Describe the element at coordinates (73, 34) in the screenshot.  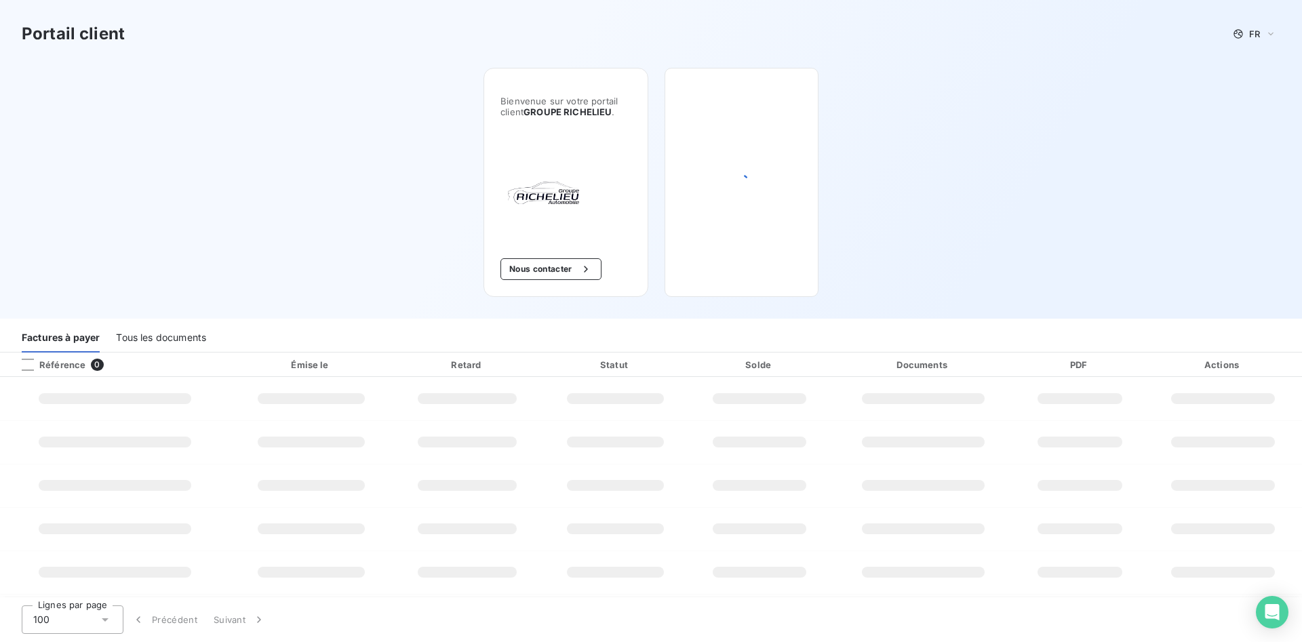
I see `h3: Portail client` at that location.